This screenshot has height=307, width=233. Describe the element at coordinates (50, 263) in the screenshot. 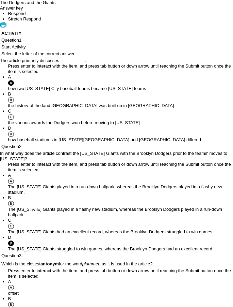

I see `strong: antonym` at that location.